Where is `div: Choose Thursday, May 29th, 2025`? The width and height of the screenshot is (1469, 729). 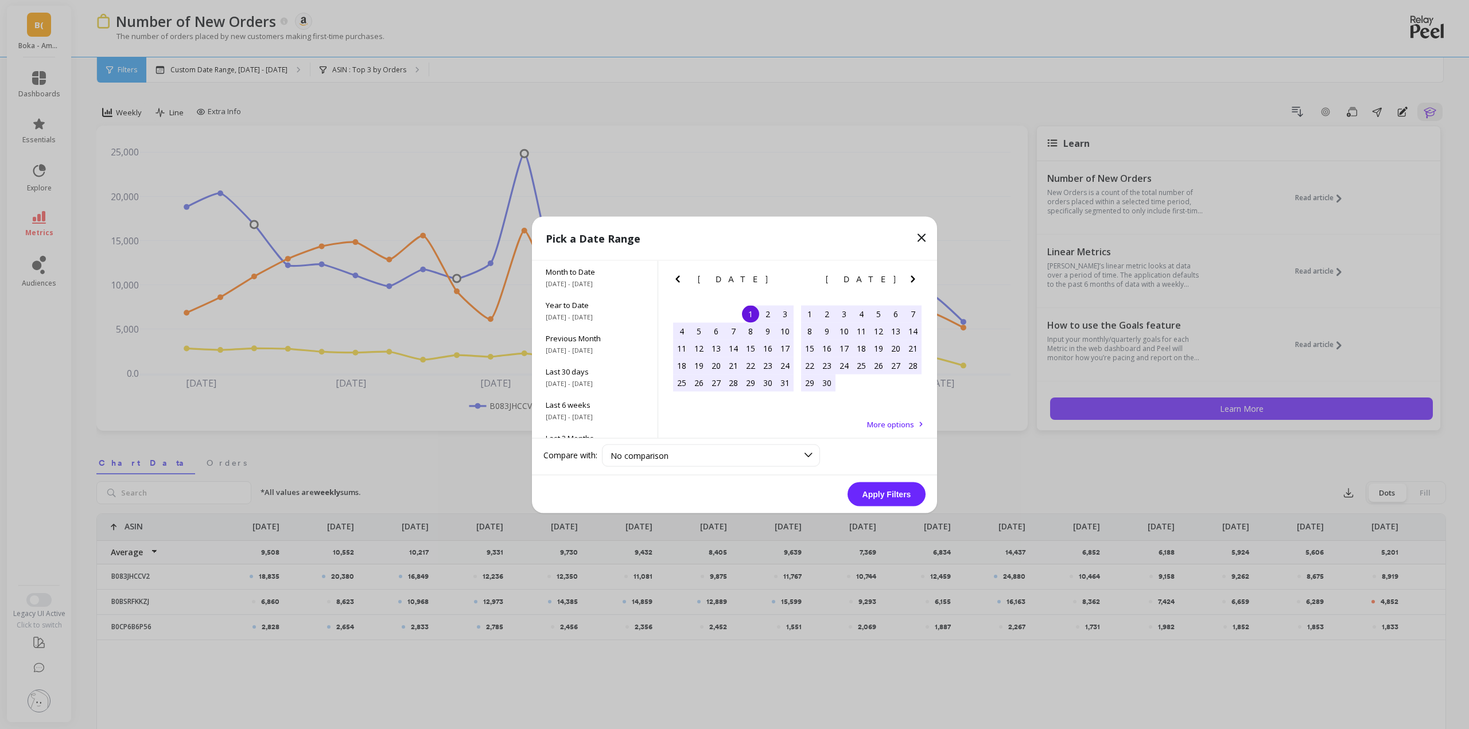 div: Choose Thursday, May 29th, 2025 is located at coordinates (750, 383).